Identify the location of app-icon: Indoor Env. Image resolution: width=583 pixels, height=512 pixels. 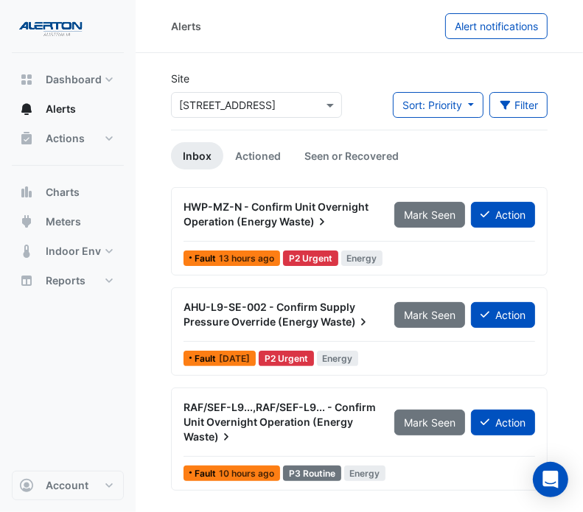
(27, 251).